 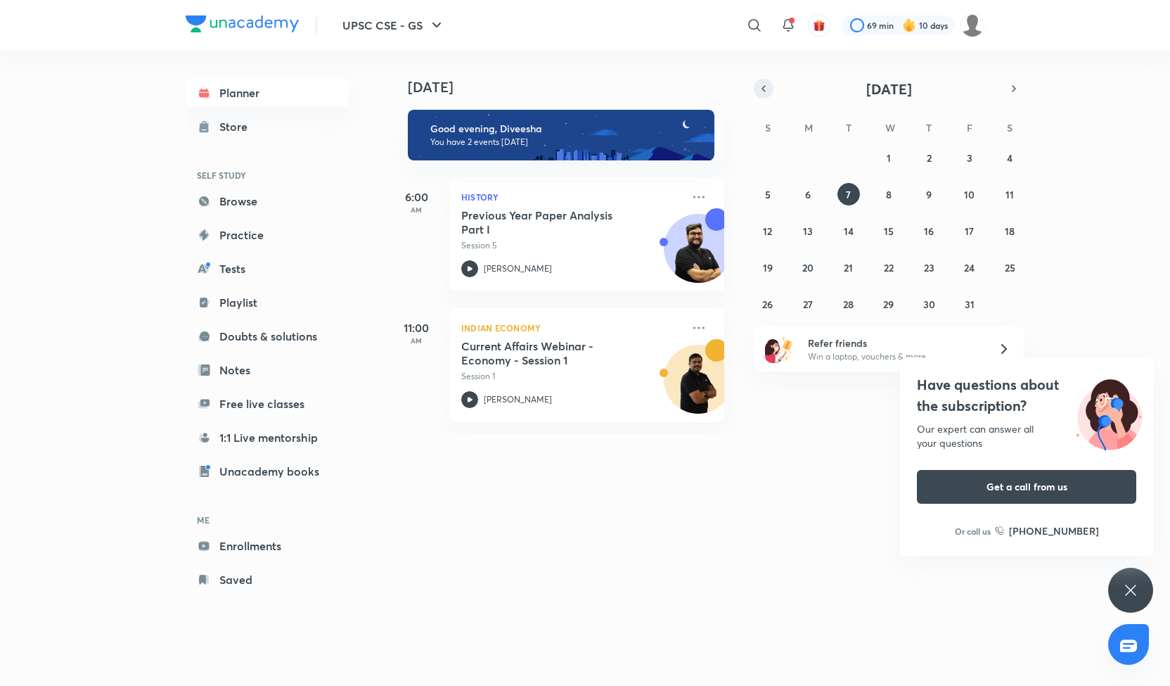 I want to click on button: October 12, 2025, so click(x=768, y=231).